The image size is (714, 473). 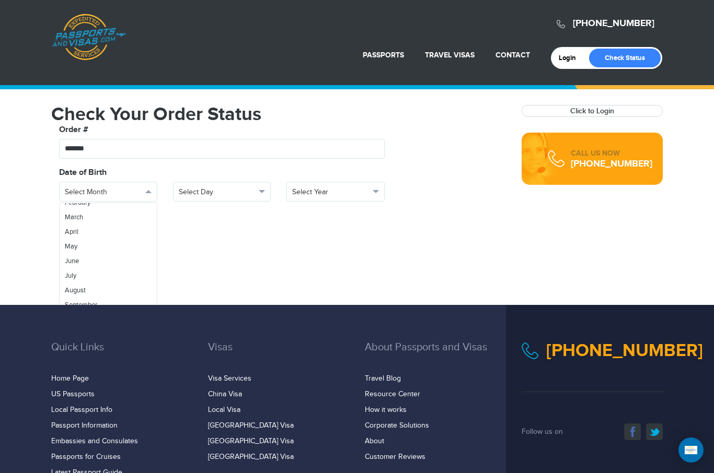 What do you see at coordinates (512, 55) in the screenshot?
I see `a: Contact` at bounding box center [512, 55].